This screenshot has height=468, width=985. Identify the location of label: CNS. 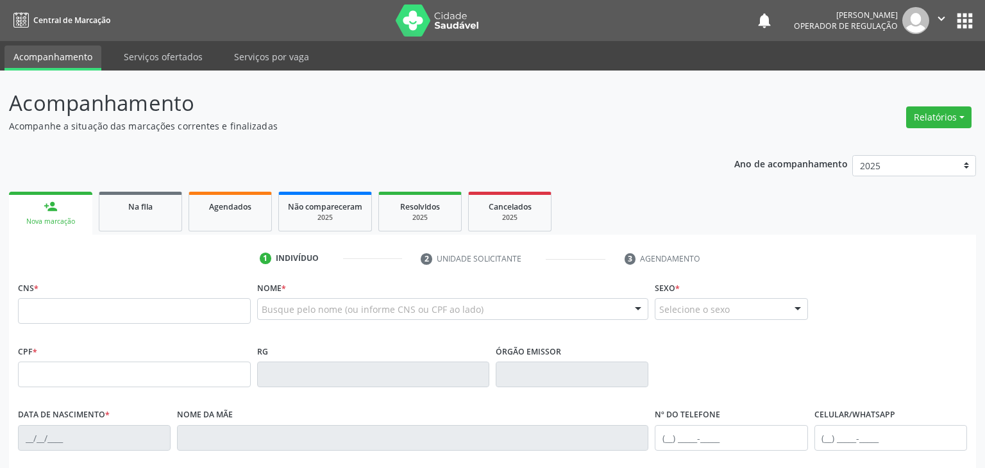
(28, 288).